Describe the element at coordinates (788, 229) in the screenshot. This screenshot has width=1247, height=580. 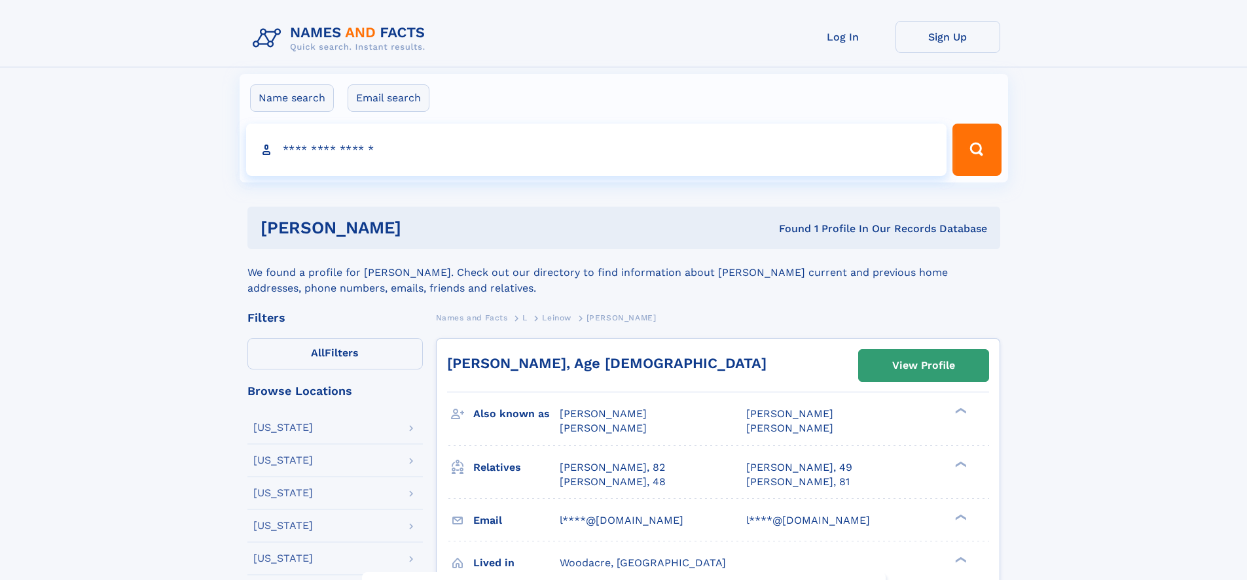
I see `div: Found 1 Profile In Our Records Database` at that location.